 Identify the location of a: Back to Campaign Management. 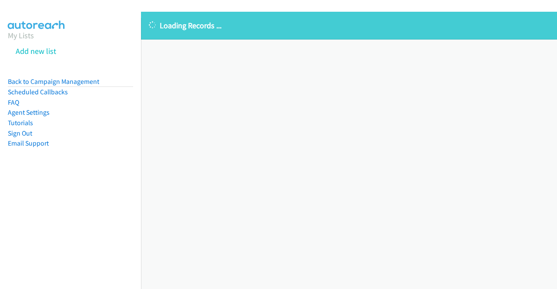
(54, 81).